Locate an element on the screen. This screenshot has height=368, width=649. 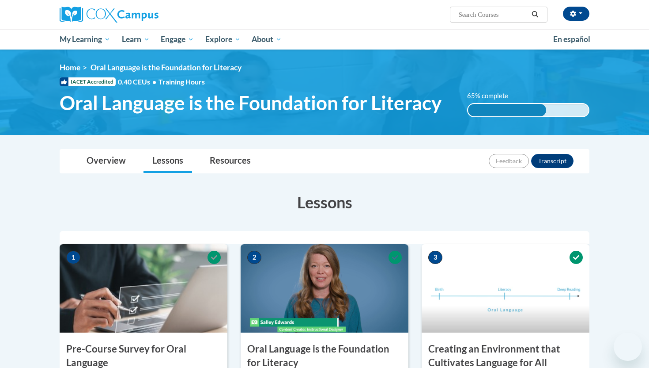
a: About is located at coordinates (267, 39).